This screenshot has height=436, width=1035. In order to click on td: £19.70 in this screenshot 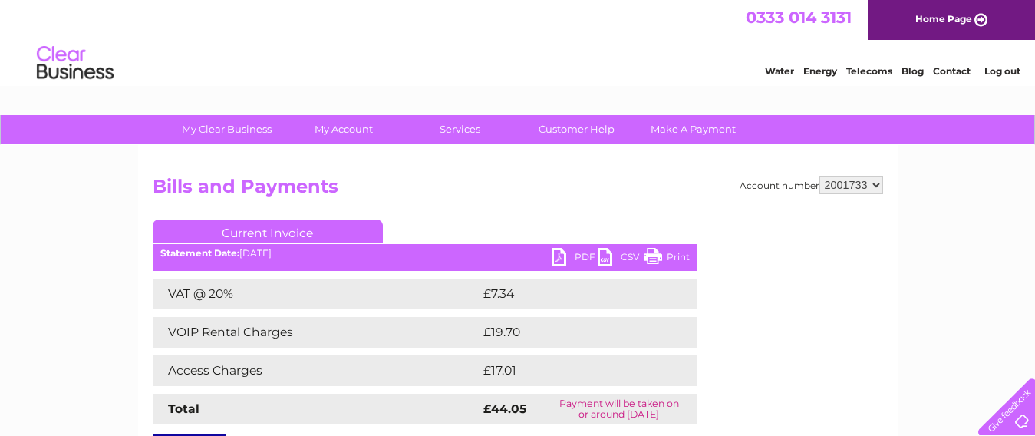, I will do `click(572, 332)`.